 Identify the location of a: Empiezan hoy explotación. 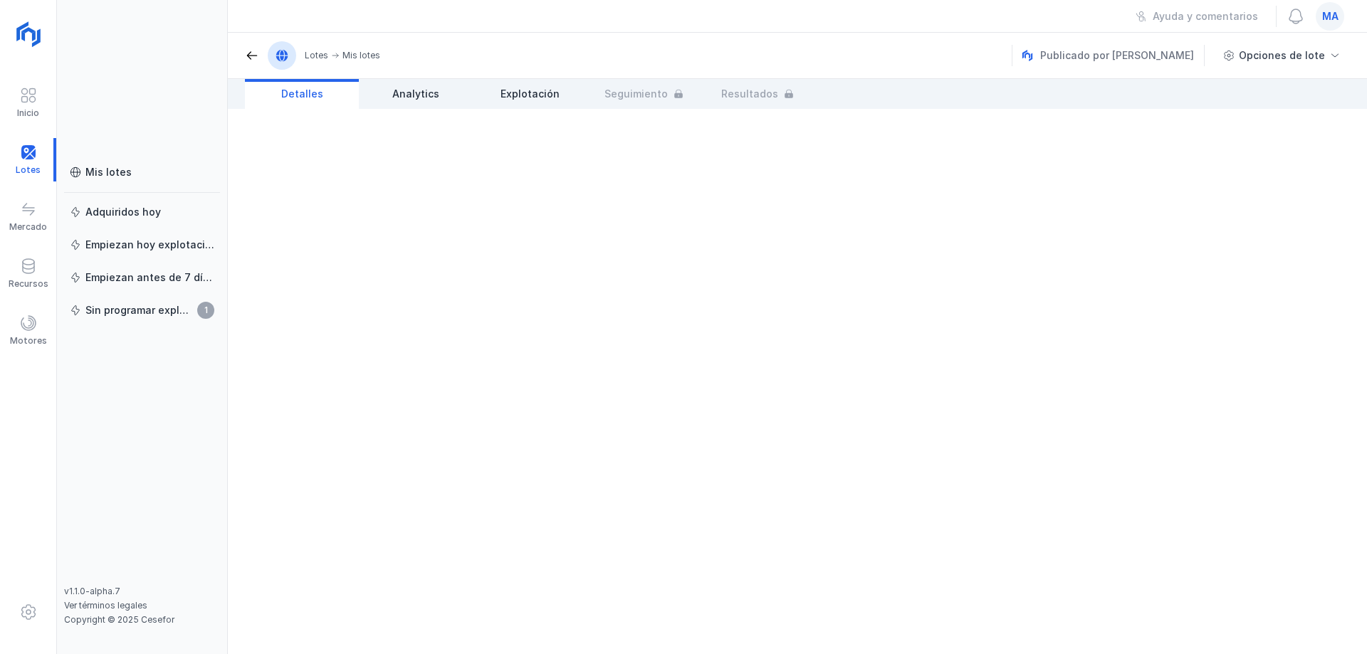
(142, 245).